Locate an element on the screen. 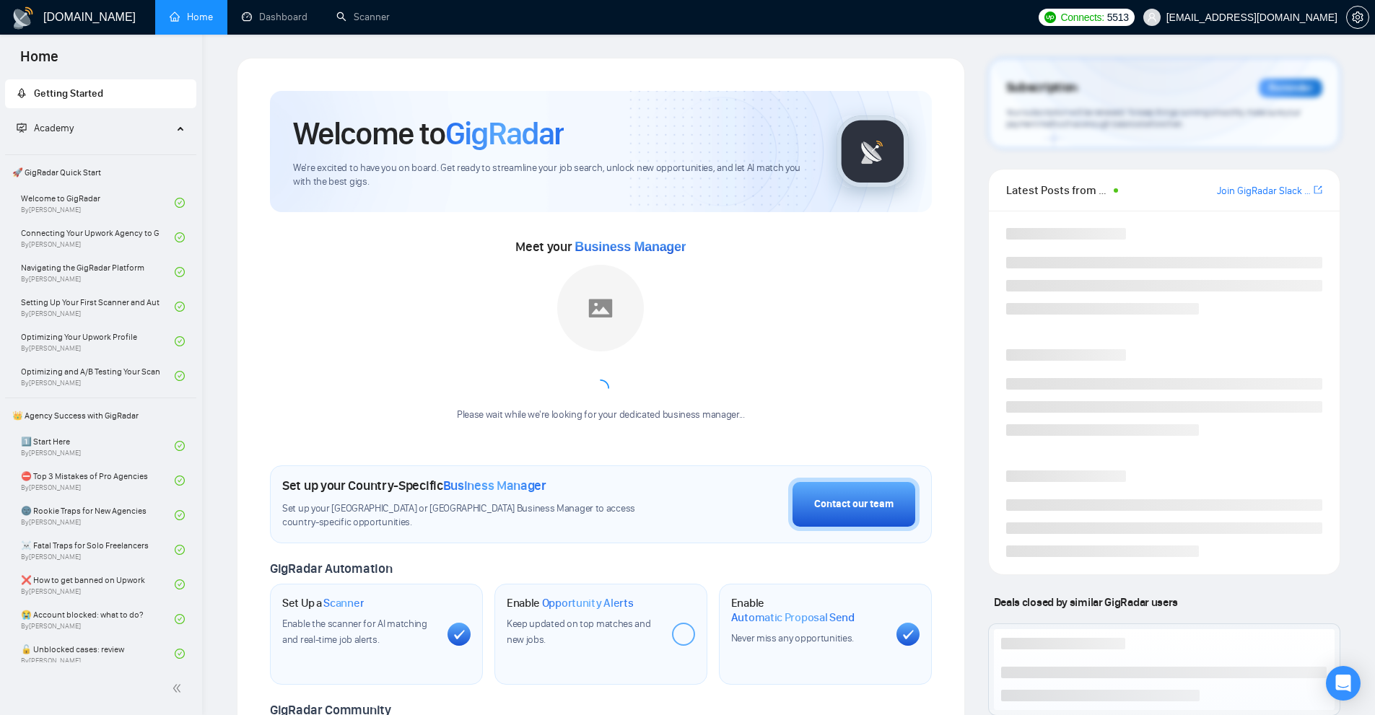 The height and width of the screenshot is (715, 1375). span: Home is located at coordinates (39, 61).